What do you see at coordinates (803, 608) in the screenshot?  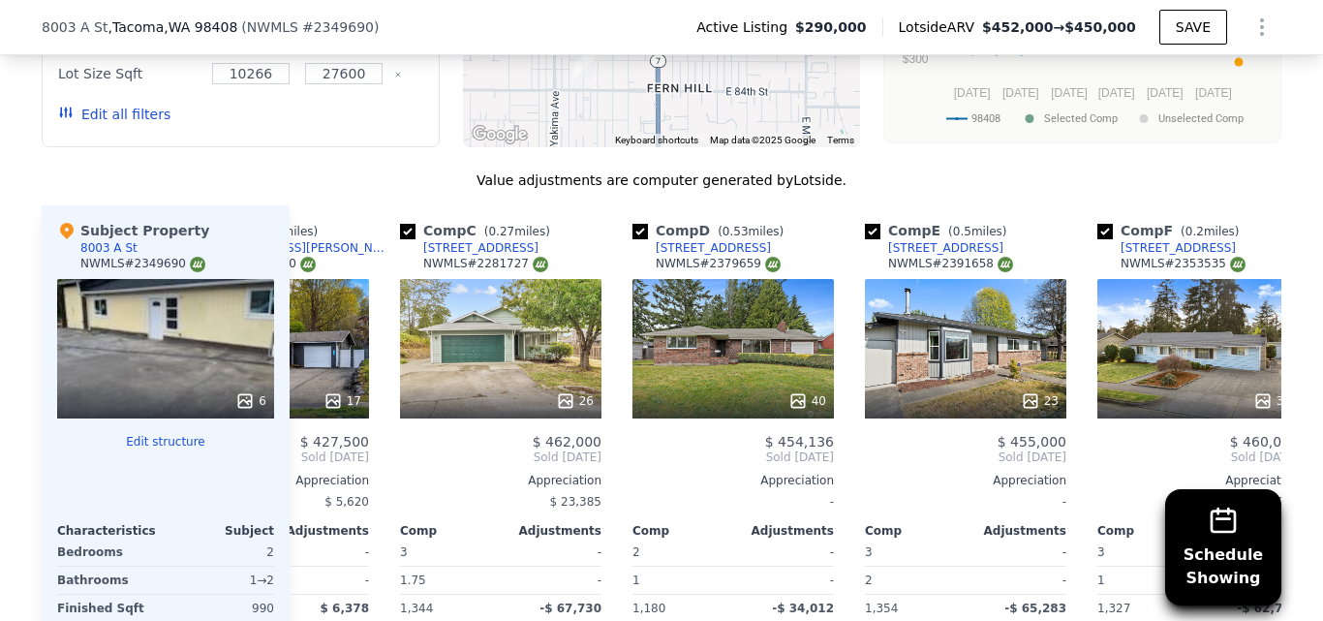 I see `span: -$ 34,012` at bounding box center [803, 608].